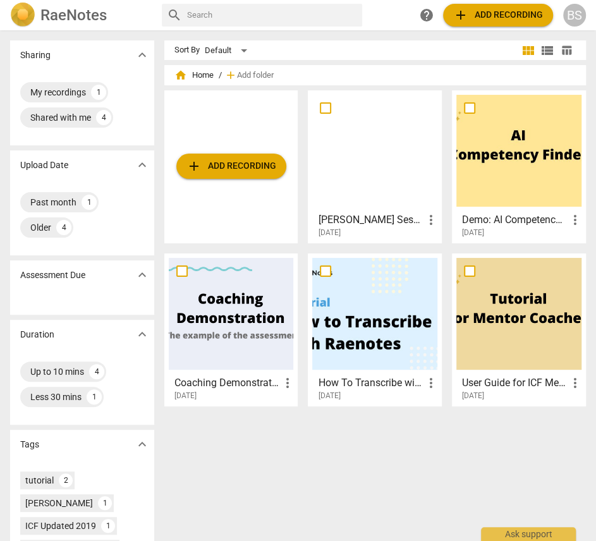 This screenshot has height=541, width=596. Describe the element at coordinates (574, 15) in the screenshot. I see `div: BS` at that location.